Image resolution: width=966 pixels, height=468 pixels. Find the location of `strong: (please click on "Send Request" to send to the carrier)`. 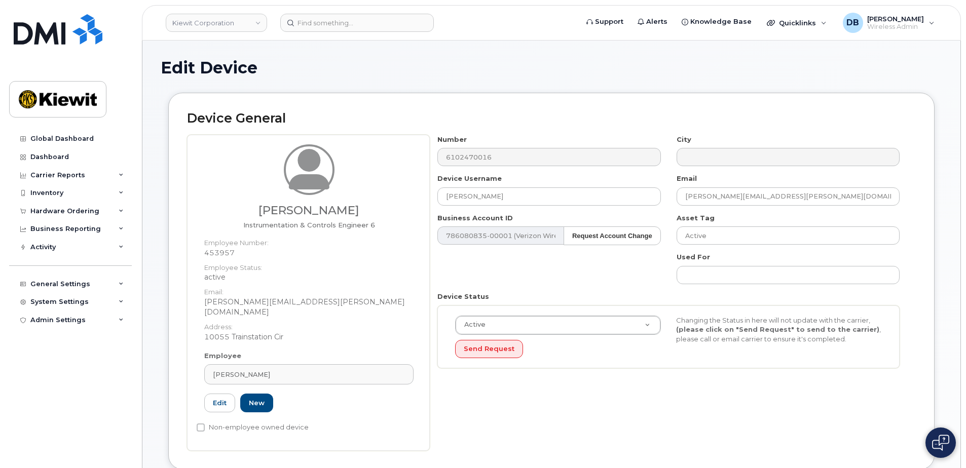

strong: (please click on "Send Request" to send to the carrier) is located at coordinates (778, 329).